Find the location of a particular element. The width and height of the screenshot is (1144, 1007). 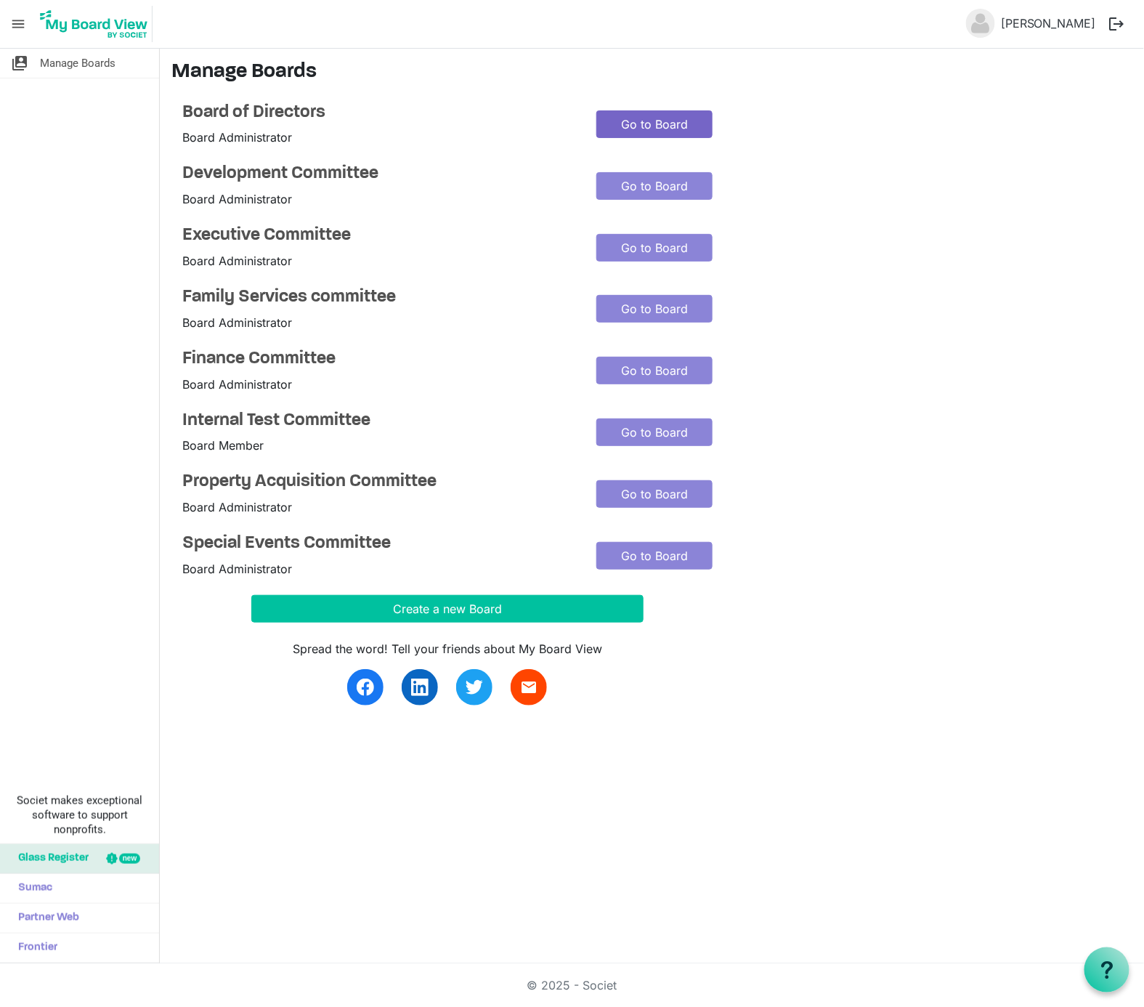

img: twitter.svg is located at coordinates (474, 687).